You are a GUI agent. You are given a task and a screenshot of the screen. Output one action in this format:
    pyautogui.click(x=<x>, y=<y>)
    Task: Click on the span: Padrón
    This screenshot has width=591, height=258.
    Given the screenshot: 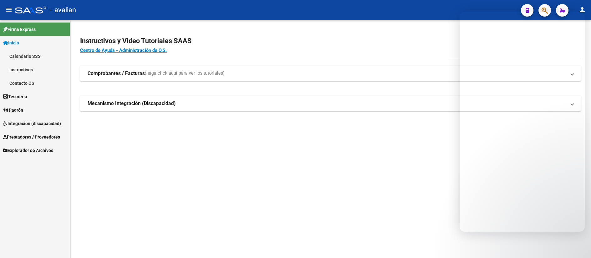 What is the action you would take?
    pyautogui.click(x=13, y=110)
    